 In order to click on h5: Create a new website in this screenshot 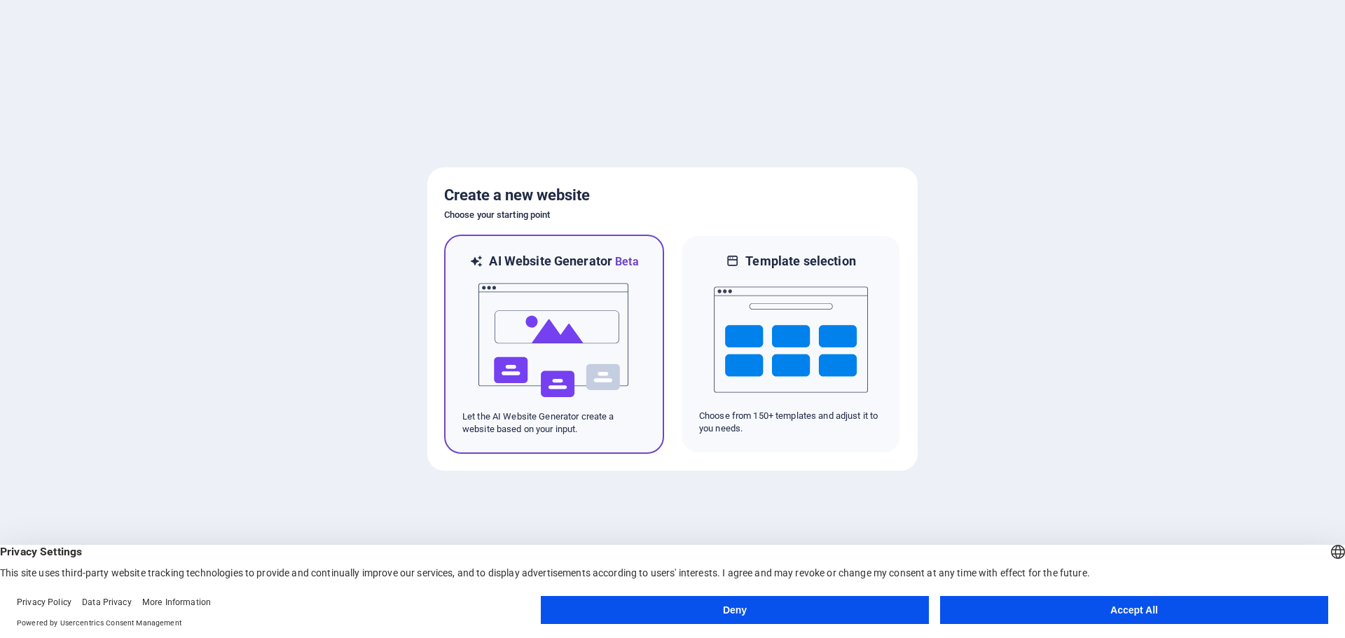, I will do `click(672, 195)`.